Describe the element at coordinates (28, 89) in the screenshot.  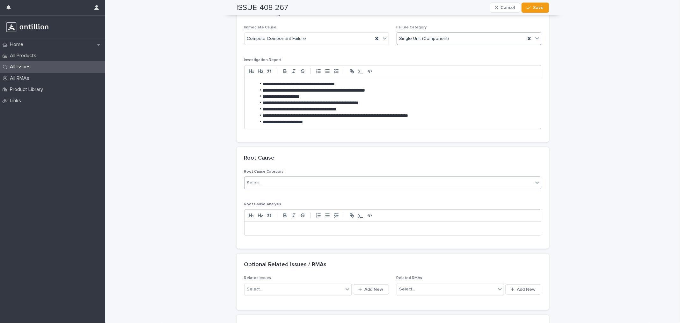
I see `p: Product Library` at that location.